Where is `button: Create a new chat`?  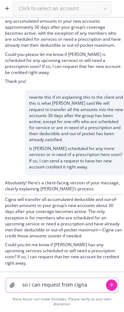 button: Create a new chat is located at coordinates (7, 8).